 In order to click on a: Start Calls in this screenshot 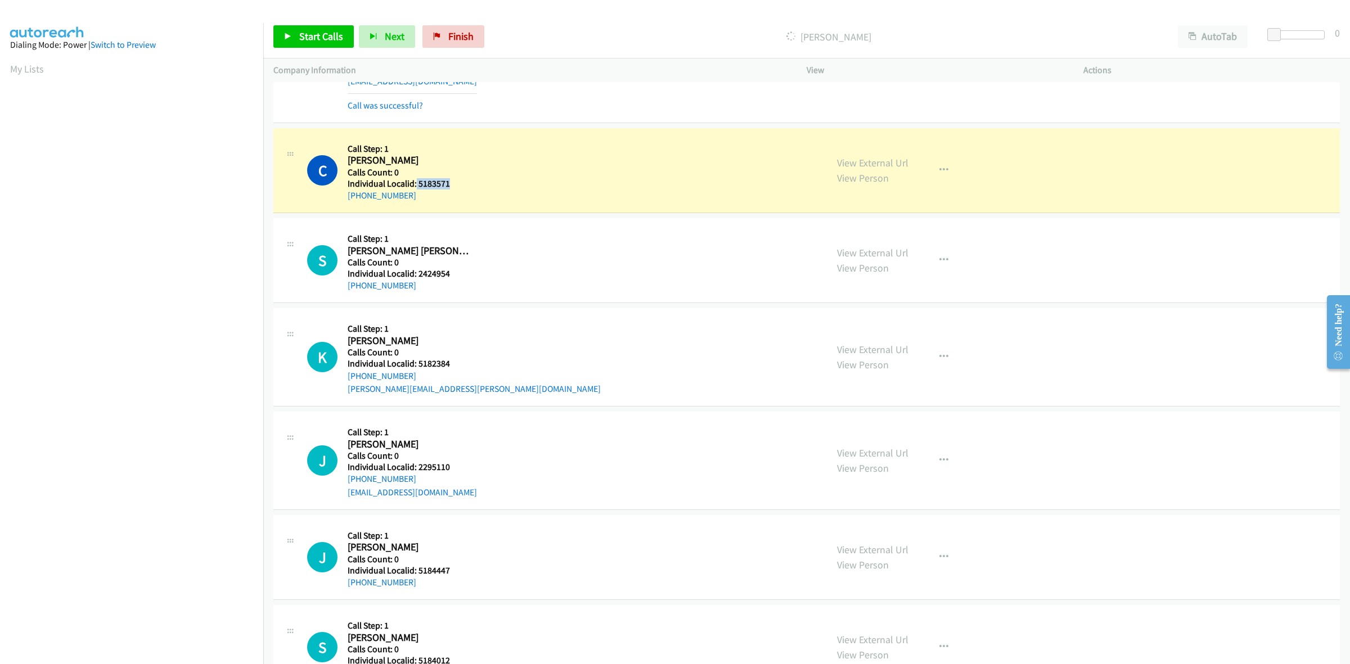, I will do `click(313, 37)`.